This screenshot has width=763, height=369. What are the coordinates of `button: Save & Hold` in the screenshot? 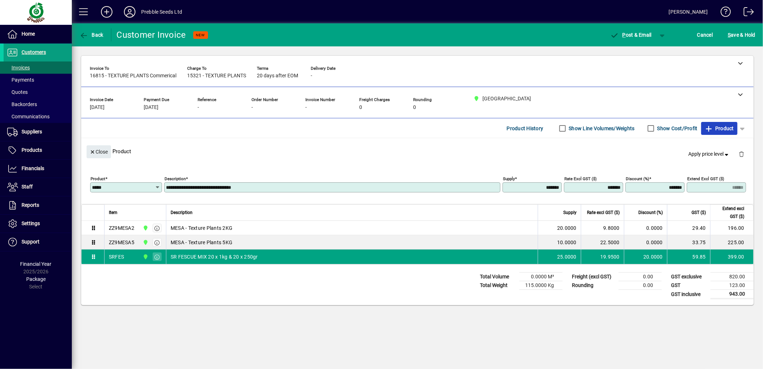 It's located at (741, 35).